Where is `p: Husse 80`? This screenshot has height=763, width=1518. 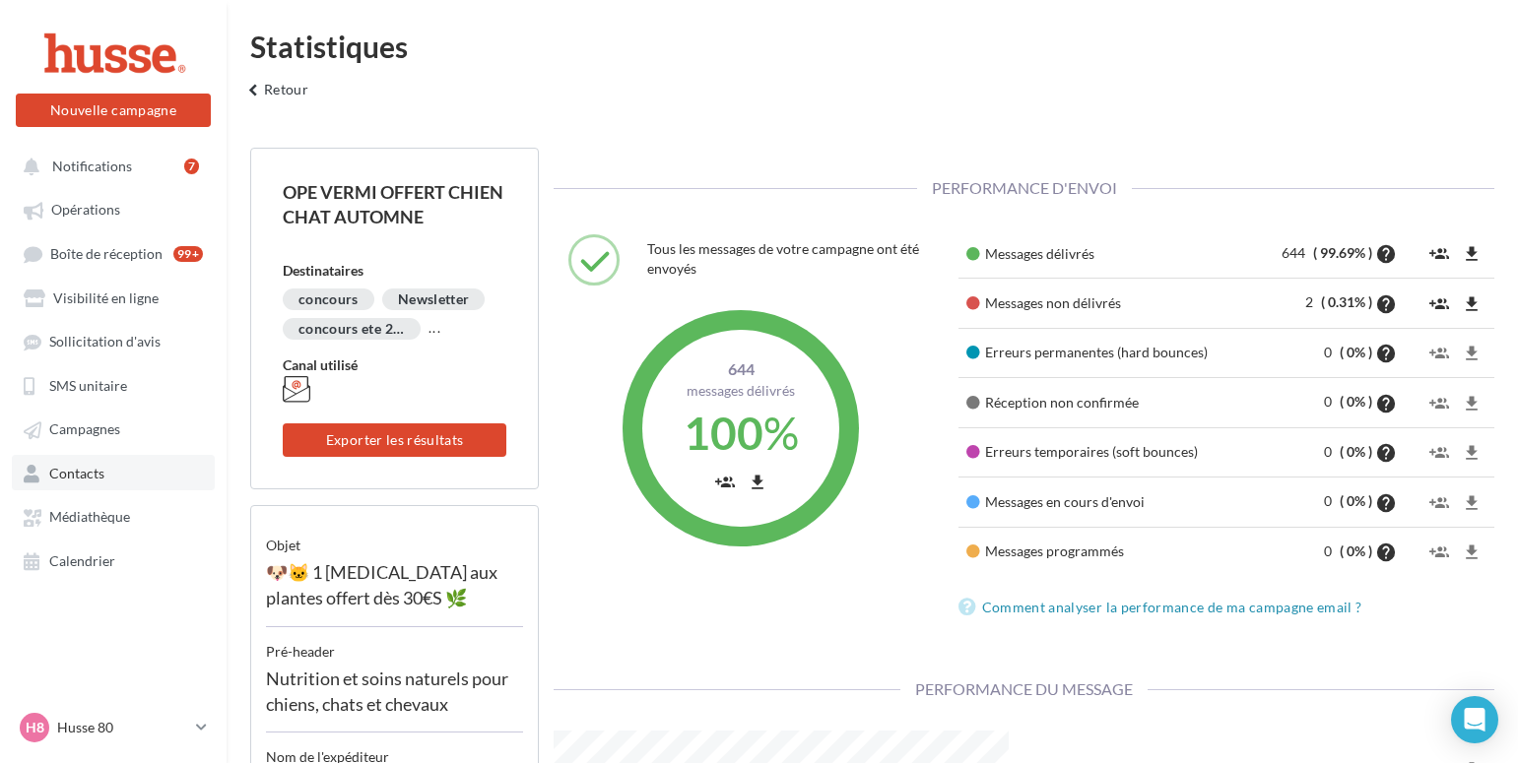
p: Husse 80 is located at coordinates (122, 728).